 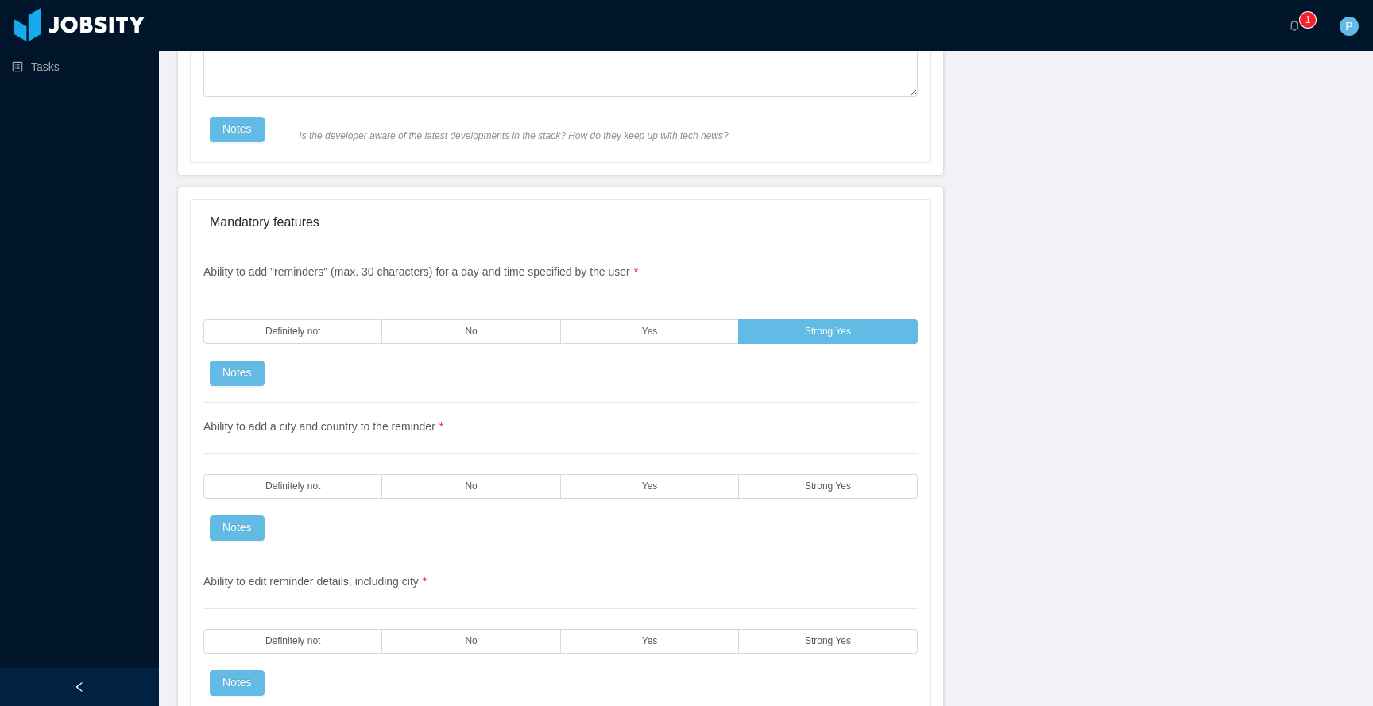 What do you see at coordinates (315, 582) in the screenshot?
I see `span: Ability to edit reminder details, including city` at bounding box center [315, 582].